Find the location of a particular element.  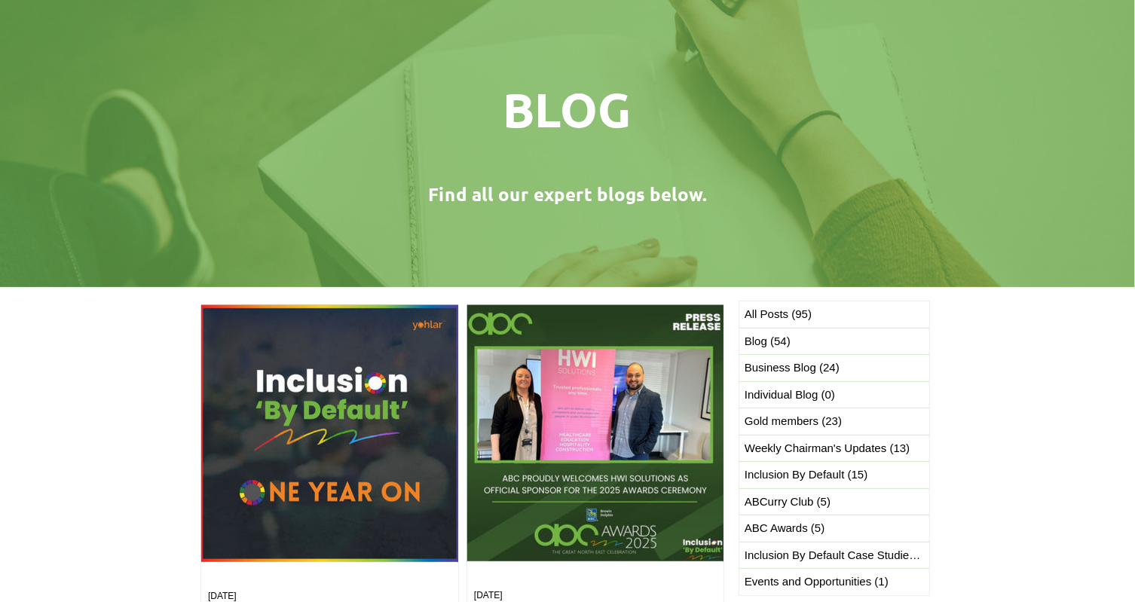

span: Aug 29 is located at coordinates (222, 596).